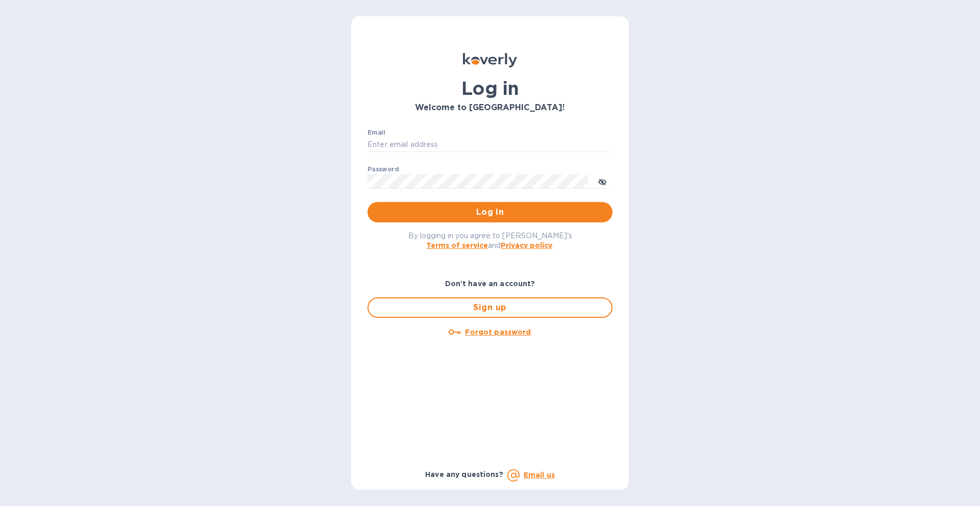 The width and height of the screenshot is (980, 506). I want to click on a: Email us, so click(539, 475).